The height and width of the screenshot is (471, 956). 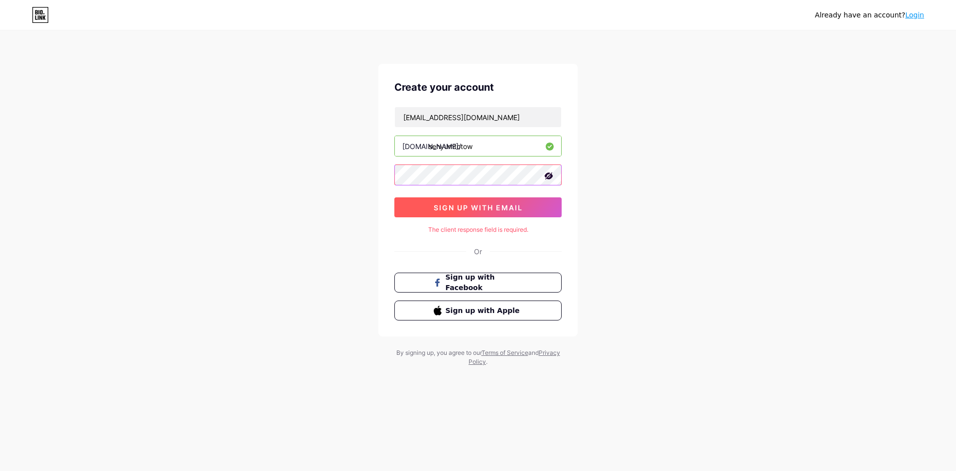 I want to click on a: Sign up with Facebook, so click(x=478, y=282).